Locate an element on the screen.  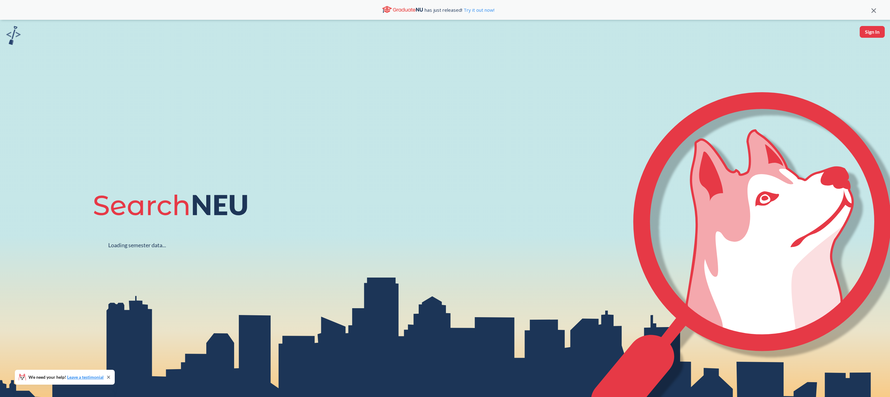
a: Try it out now! is located at coordinates (478, 10).